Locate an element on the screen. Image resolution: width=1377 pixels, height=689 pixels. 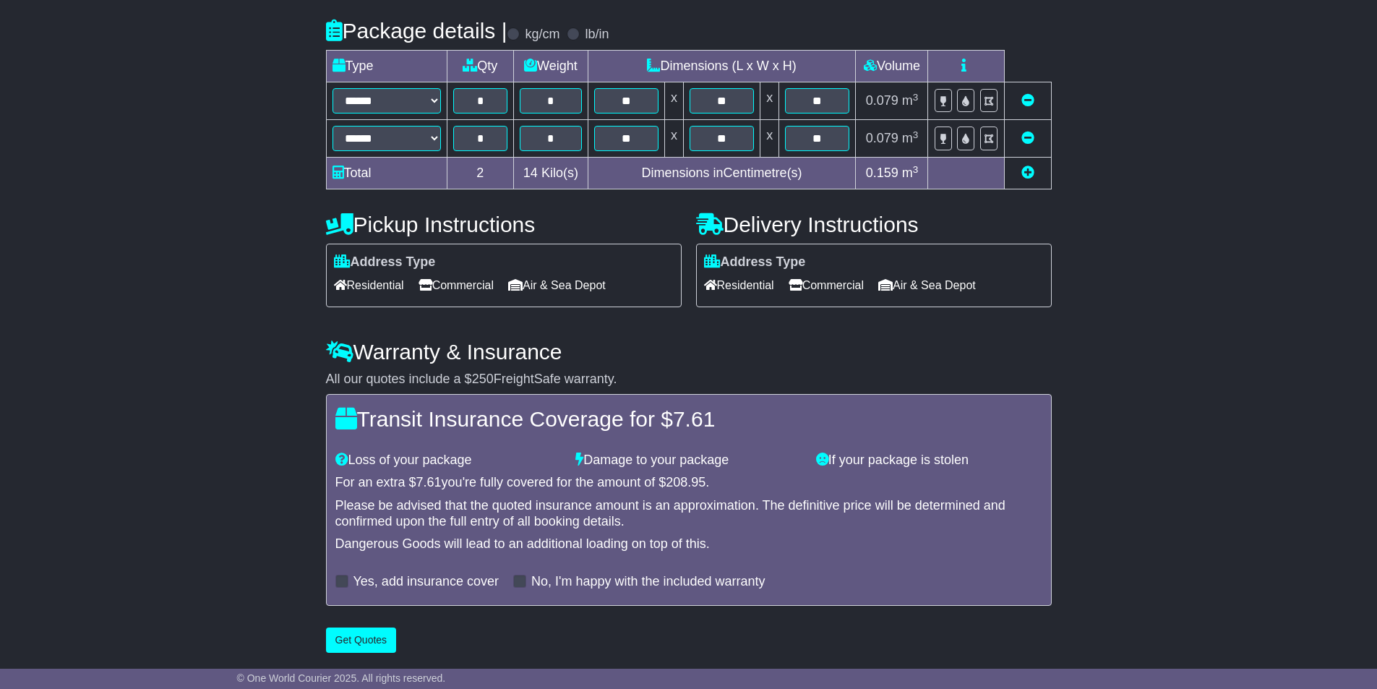
td: Qty is located at coordinates (480, 66).